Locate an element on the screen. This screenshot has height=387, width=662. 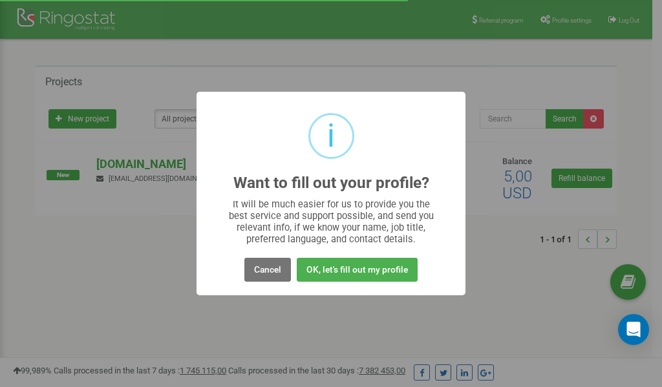
div: Open Intercom Messenger is located at coordinates (634, 330).